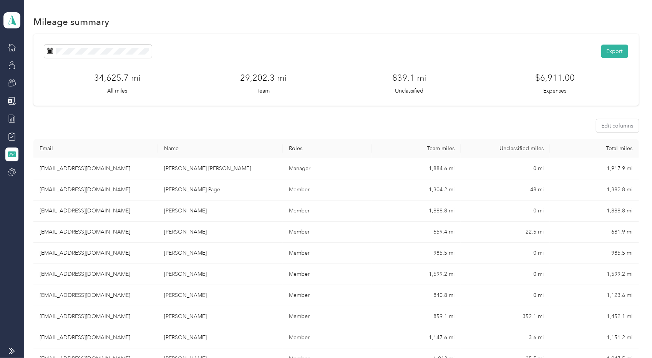 Image resolution: width=652 pixels, height=358 pixels. I want to click on td: dbaldwin@corefoodservice.com, so click(96, 274).